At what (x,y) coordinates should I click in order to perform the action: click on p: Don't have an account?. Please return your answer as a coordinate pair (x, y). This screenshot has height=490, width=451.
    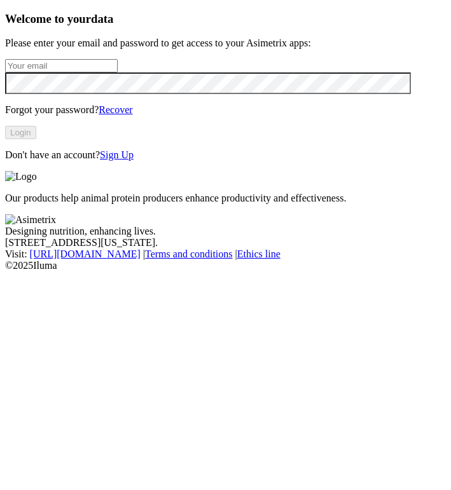
    Looking at the image, I should click on (225, 155).